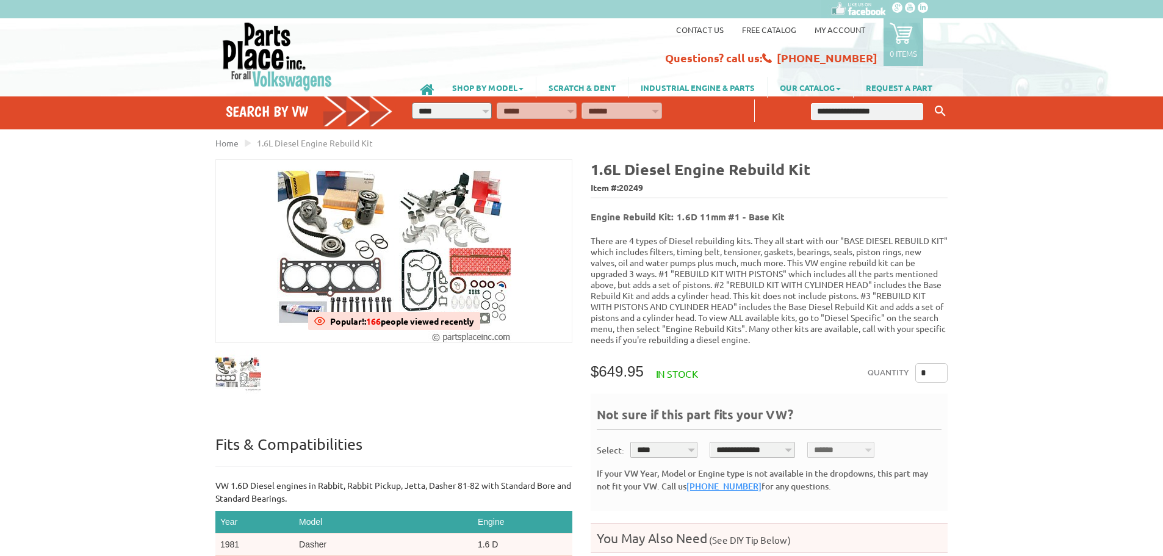 The image size is (1163, 556). I want to click on th: Engine, so click(522, 522).